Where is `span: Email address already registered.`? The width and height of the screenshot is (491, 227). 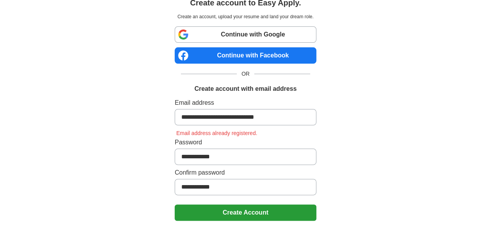
span: Email address already registered. is located at coordinates (217, 133).